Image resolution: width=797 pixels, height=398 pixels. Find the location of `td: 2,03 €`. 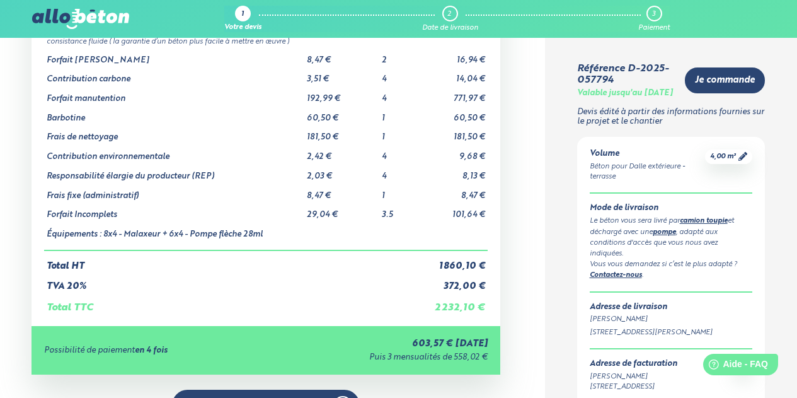

td: 2,03 € is located at coordinates (342, 171).